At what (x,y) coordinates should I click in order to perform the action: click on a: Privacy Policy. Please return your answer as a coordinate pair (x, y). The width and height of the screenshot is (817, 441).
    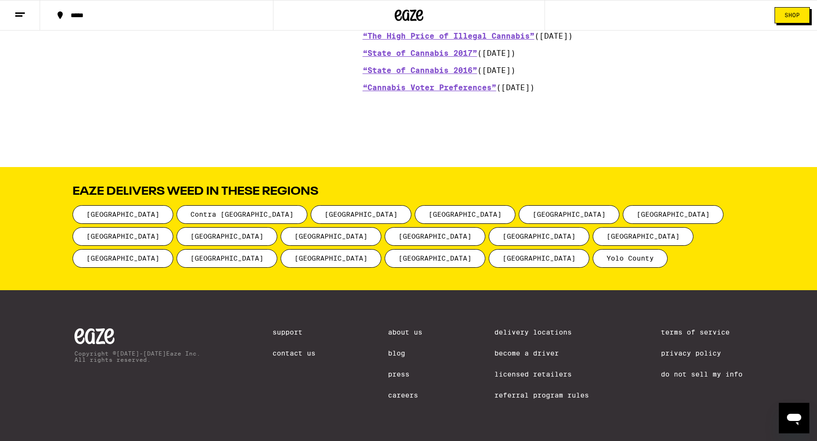
    Looking at the image, I should click on (701, 353).